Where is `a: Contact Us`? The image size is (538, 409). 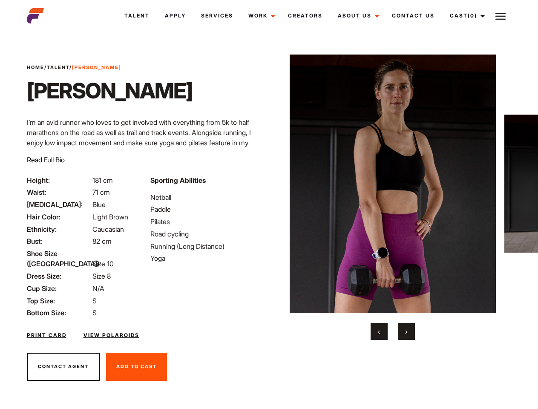 a: Contact Us is located at coordinates (413, 16).